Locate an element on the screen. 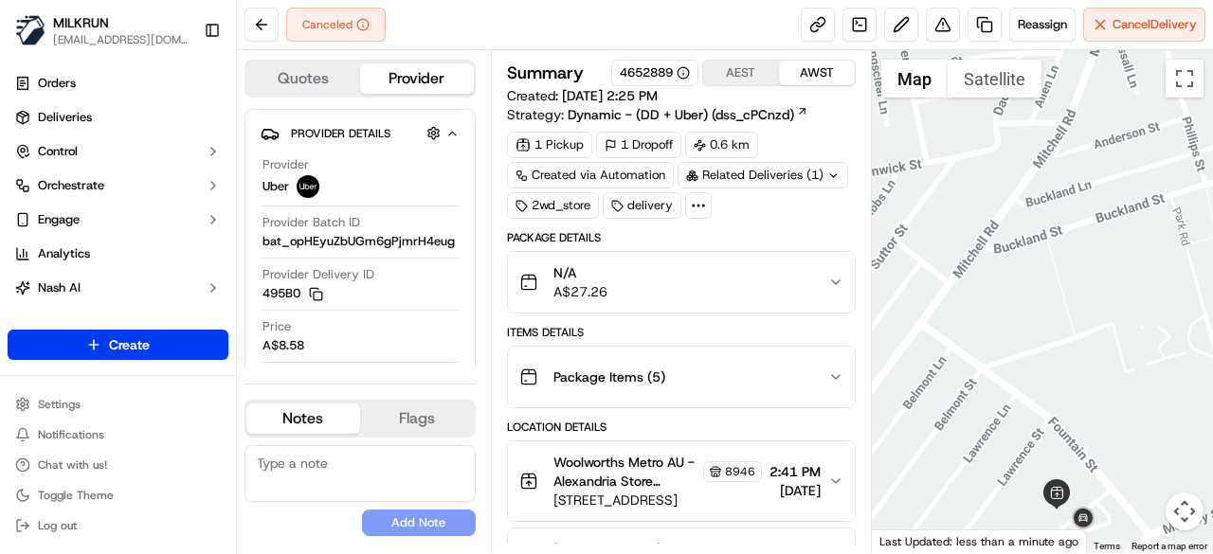 The height and width of the screenshot is (554, 1213). div: Strategy: is located at coordinates (657, 115).